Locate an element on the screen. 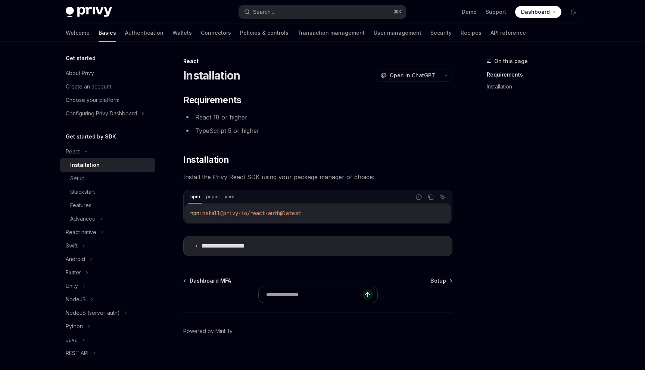 The image size is (645, 370). span: Dashboard is located at coordinates (535, 12).